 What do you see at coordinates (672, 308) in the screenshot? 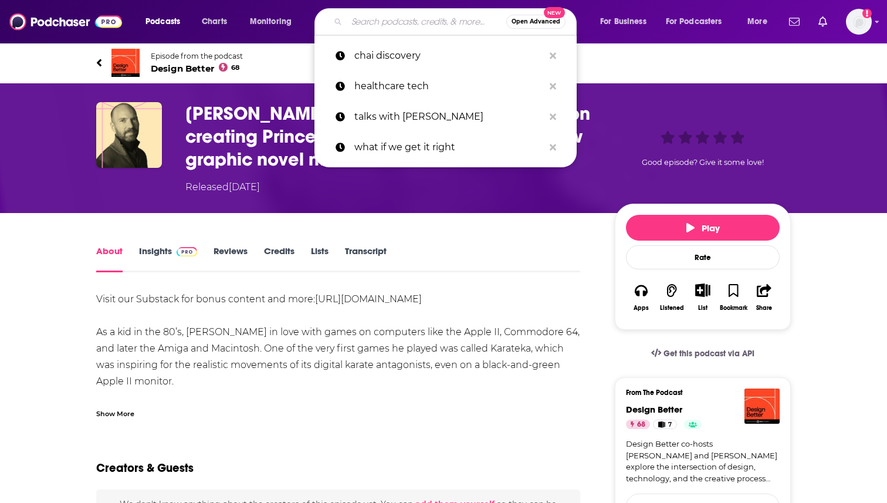
I see `div: Listened` at bounding box center [672, 308].